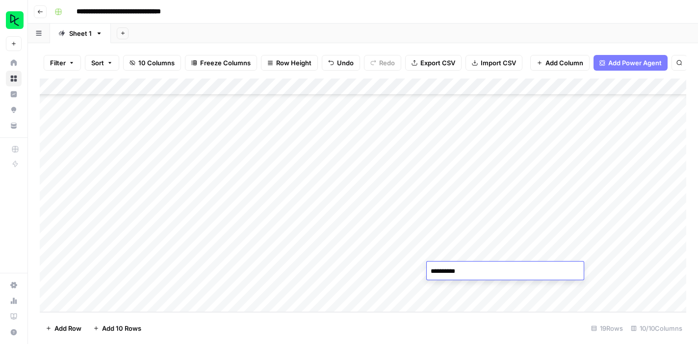 This screenshot has height=344, width=698. Describe the element at coordinates (290, 63) in the screenshot. I see `button: Row Height` at that location.